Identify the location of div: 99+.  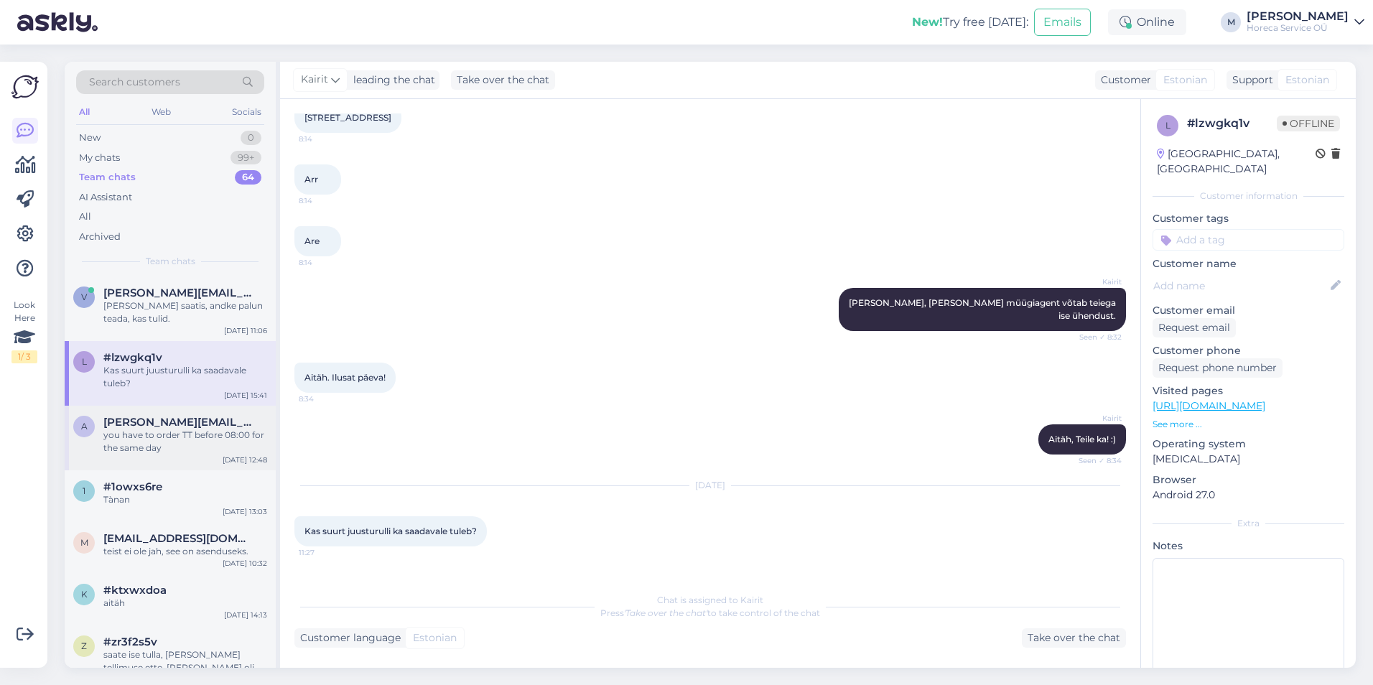
(246, 158).